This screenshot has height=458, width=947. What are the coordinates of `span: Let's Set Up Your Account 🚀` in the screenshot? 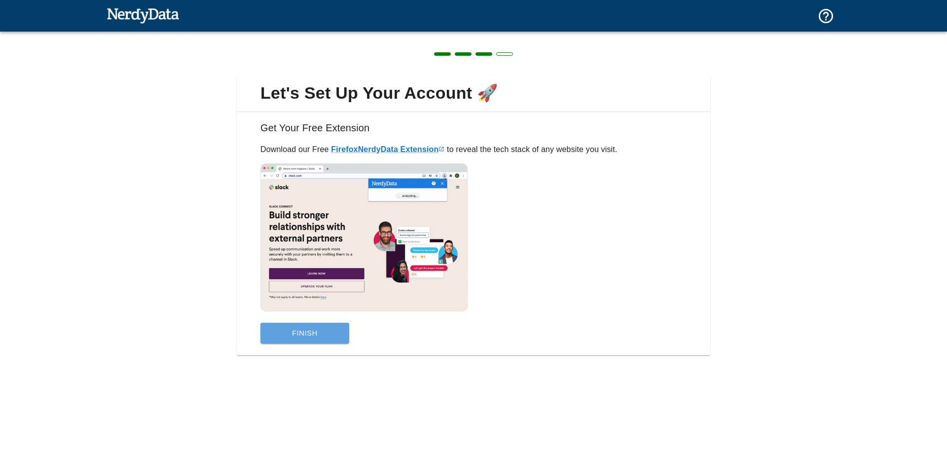 It's located at (474, 93).